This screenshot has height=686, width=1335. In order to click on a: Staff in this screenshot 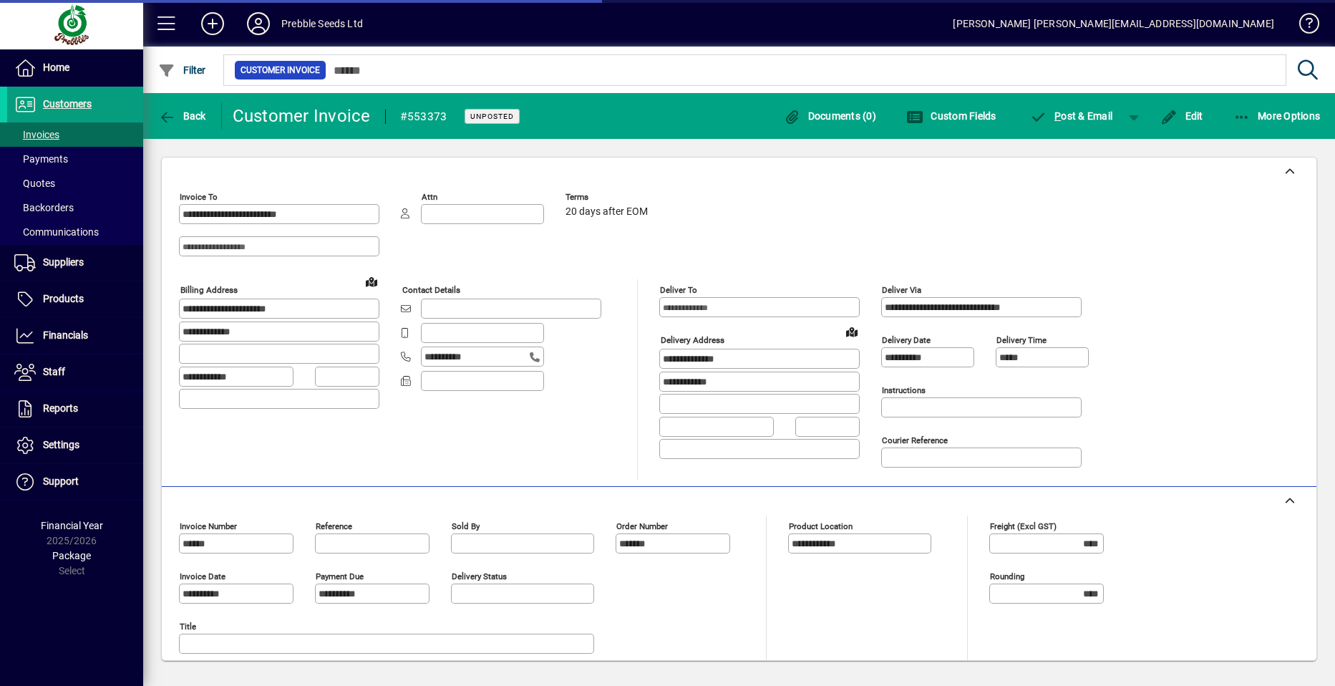, I will do `click(75, 372)`.